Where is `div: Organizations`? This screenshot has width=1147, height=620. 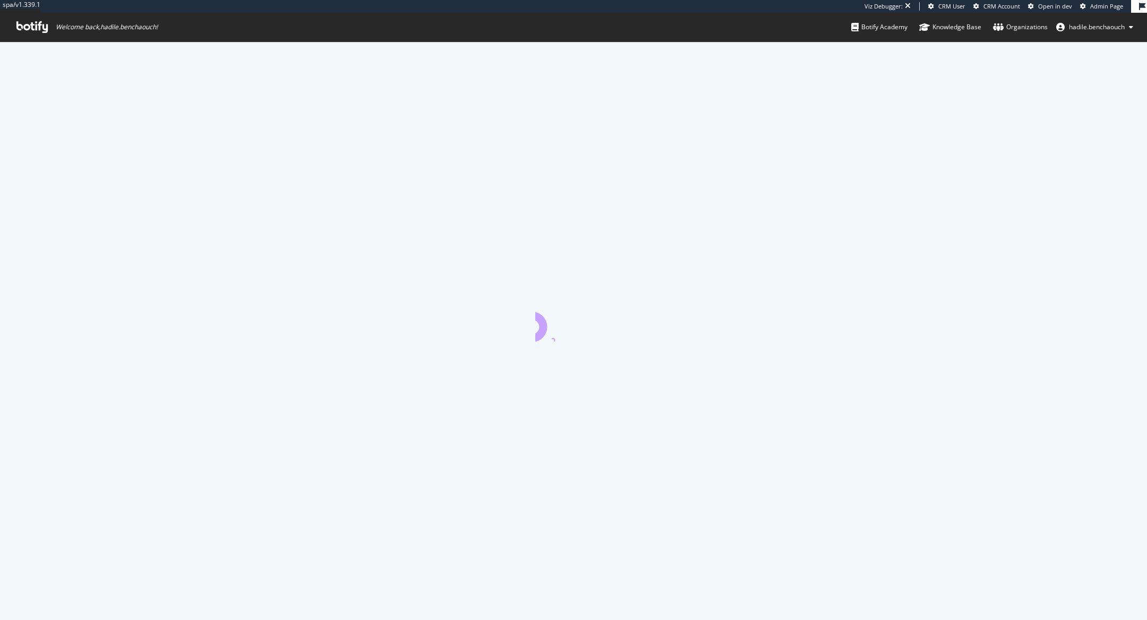
div: Organizations is located at coordinates (1020, 27).